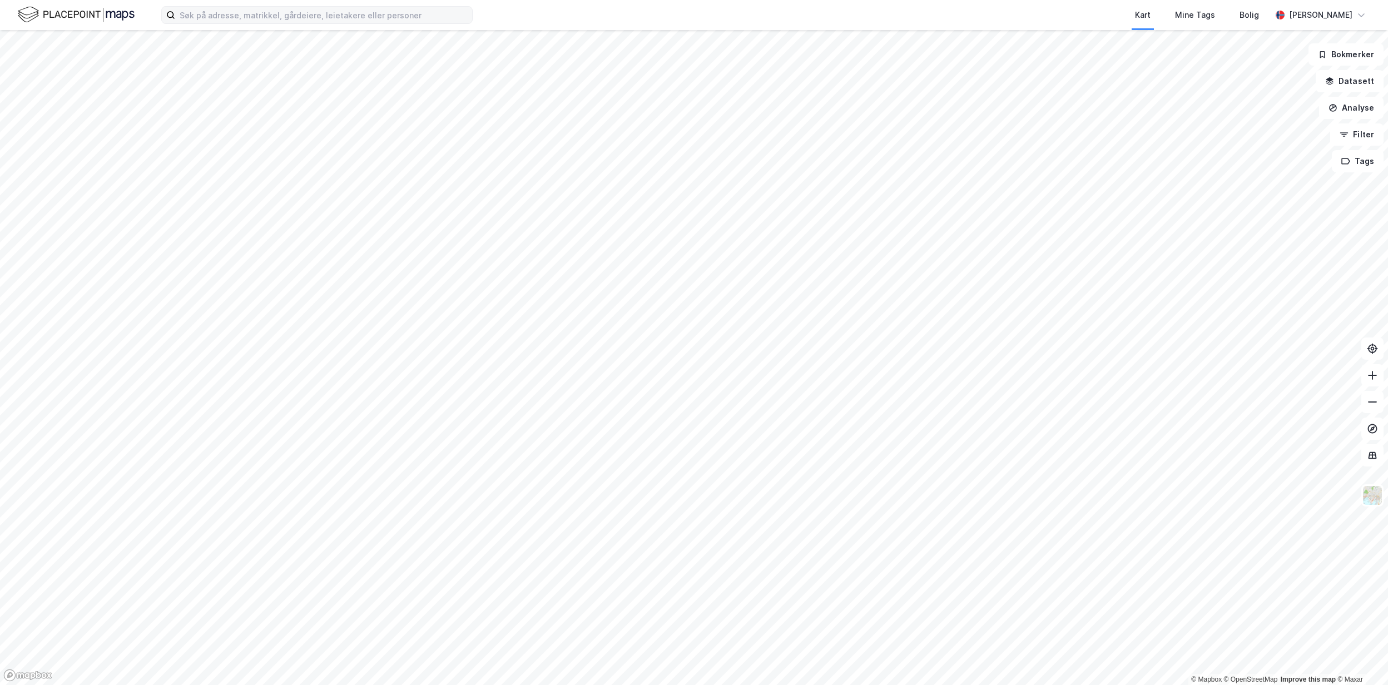 The image size is (1388, 685). I want to click on div: Mine Tags, so click(1195, 15).